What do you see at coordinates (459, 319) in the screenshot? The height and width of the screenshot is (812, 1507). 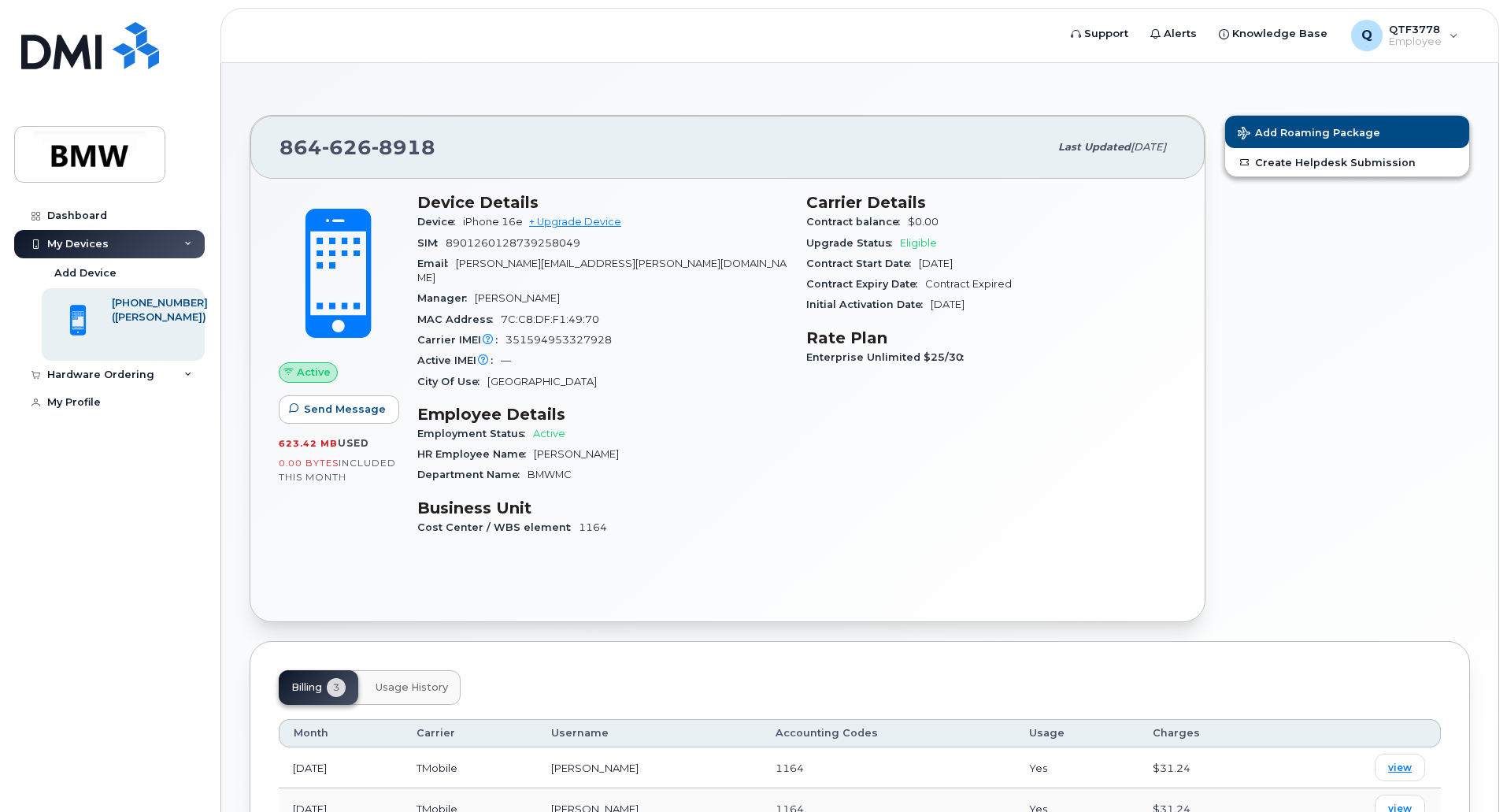 I see `span: MAC Address` at bounding box center [459, 319].